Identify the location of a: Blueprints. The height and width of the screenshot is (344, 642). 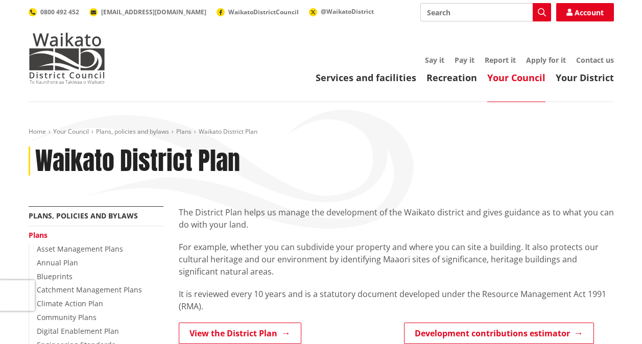
(55, 276).